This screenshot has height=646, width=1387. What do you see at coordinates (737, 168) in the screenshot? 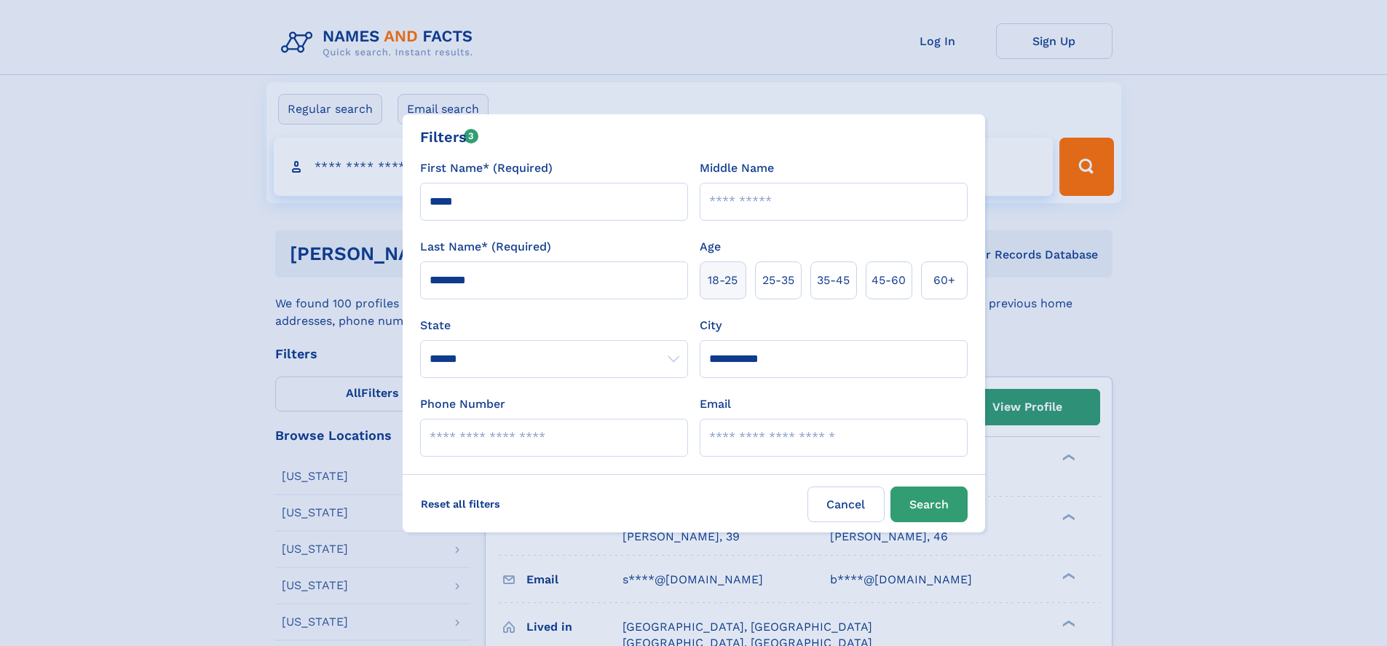
I see `label: Middle Name` at bounding box center [737, 168].